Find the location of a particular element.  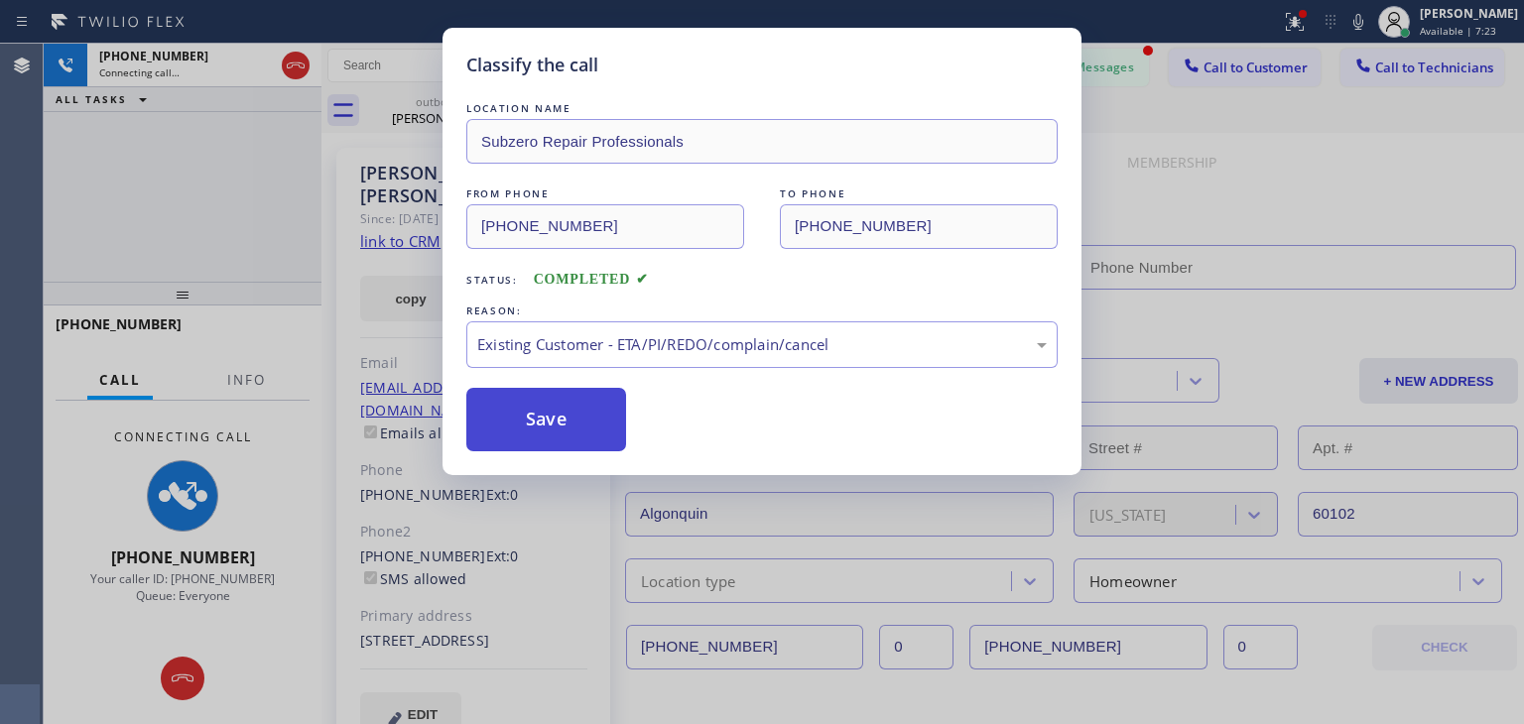

div: REASON: is located at coordinates (762, 311).